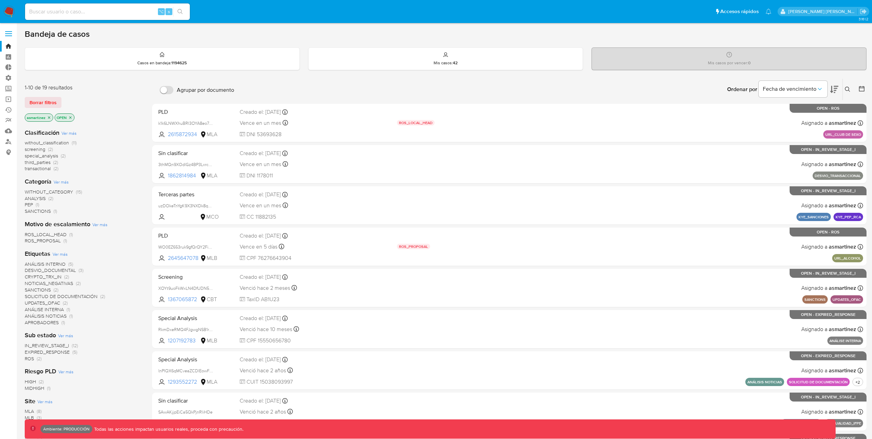 The height and width of the screenshot is (439, 872). What do you see at coordinates (169, 11) in the screenshot?
I see `span: s` at bounding box center [169, 11].